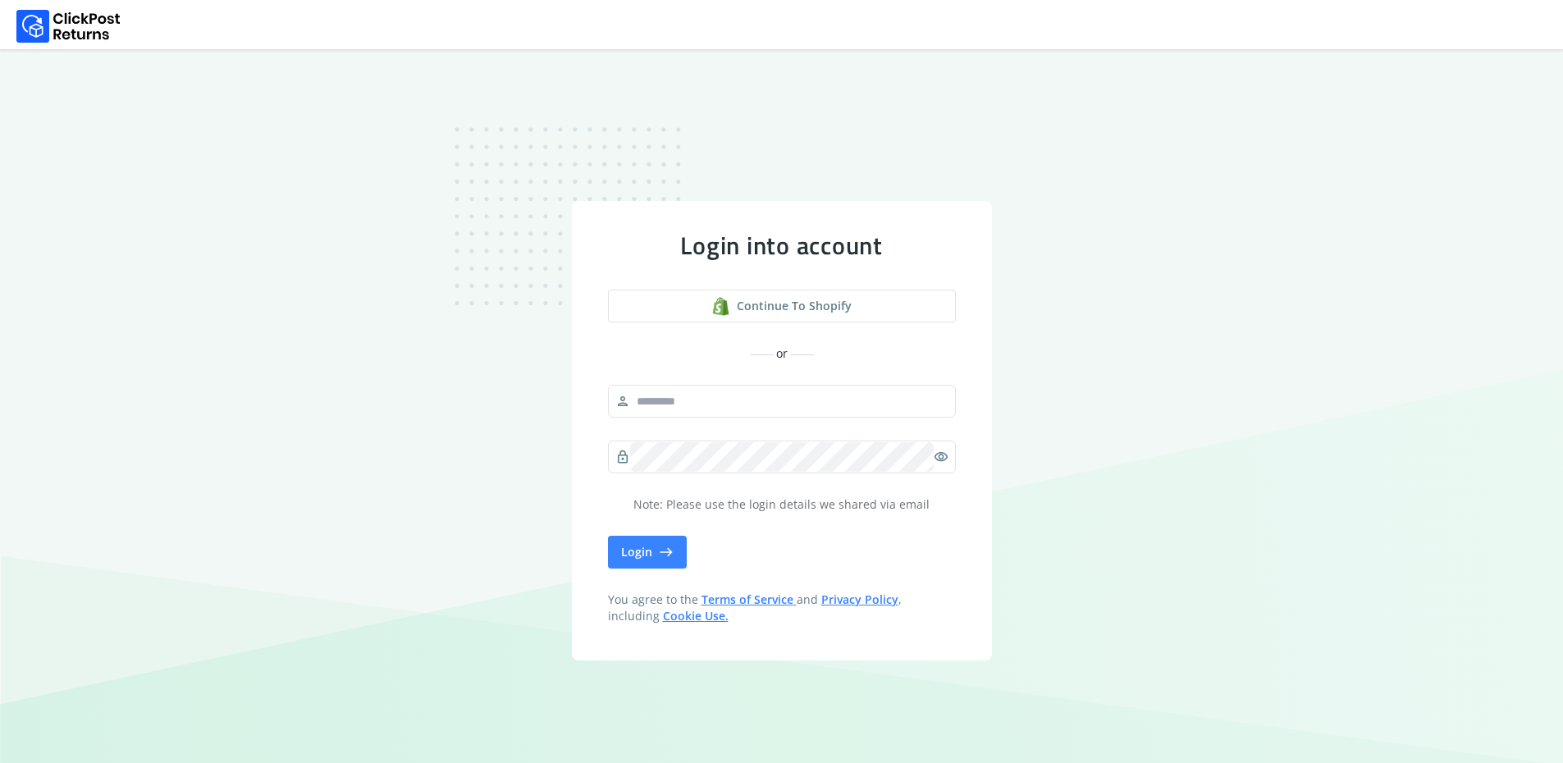 This screenshot has width=1563, height=763. What do you see at coordinates (68, 26) in the screenshot?
I see `img: Logo` at bounding box center [68, 26].